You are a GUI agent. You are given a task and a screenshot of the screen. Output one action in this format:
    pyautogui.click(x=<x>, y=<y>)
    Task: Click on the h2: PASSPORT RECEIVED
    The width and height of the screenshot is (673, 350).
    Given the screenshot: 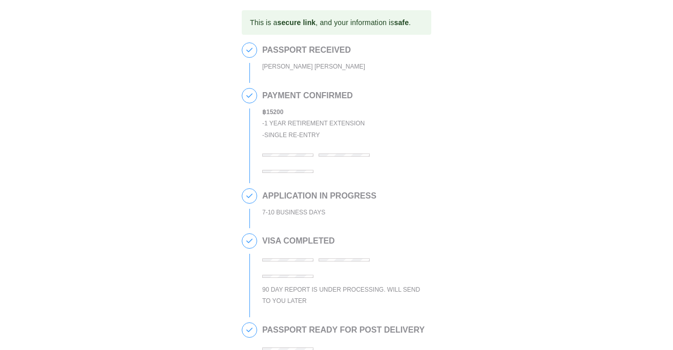 What is the action you would take?
    pyautogui.click(x=314, y=50)
    